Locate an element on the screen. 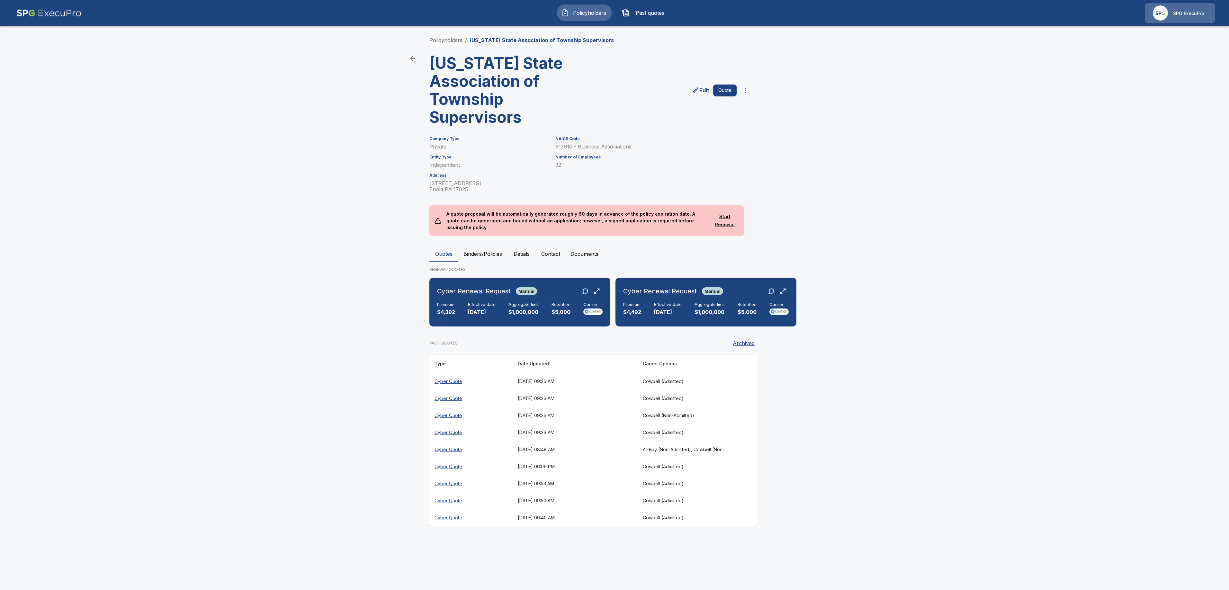  th: At-Bay (Non-Admitted), Cowbell (Non-Admitted), Corvus Cyber (Non-Admitted), Tokio Marine TMHCC (N... is located at coordinates (686, 449).